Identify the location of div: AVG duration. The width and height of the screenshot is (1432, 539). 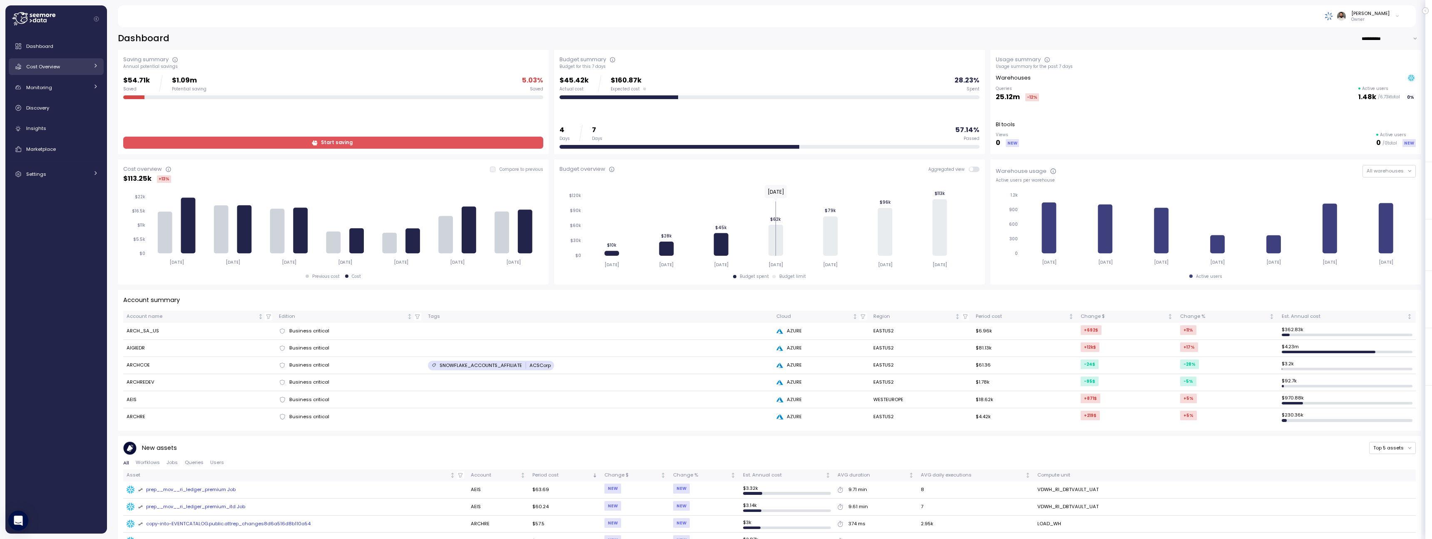
(872, 475).